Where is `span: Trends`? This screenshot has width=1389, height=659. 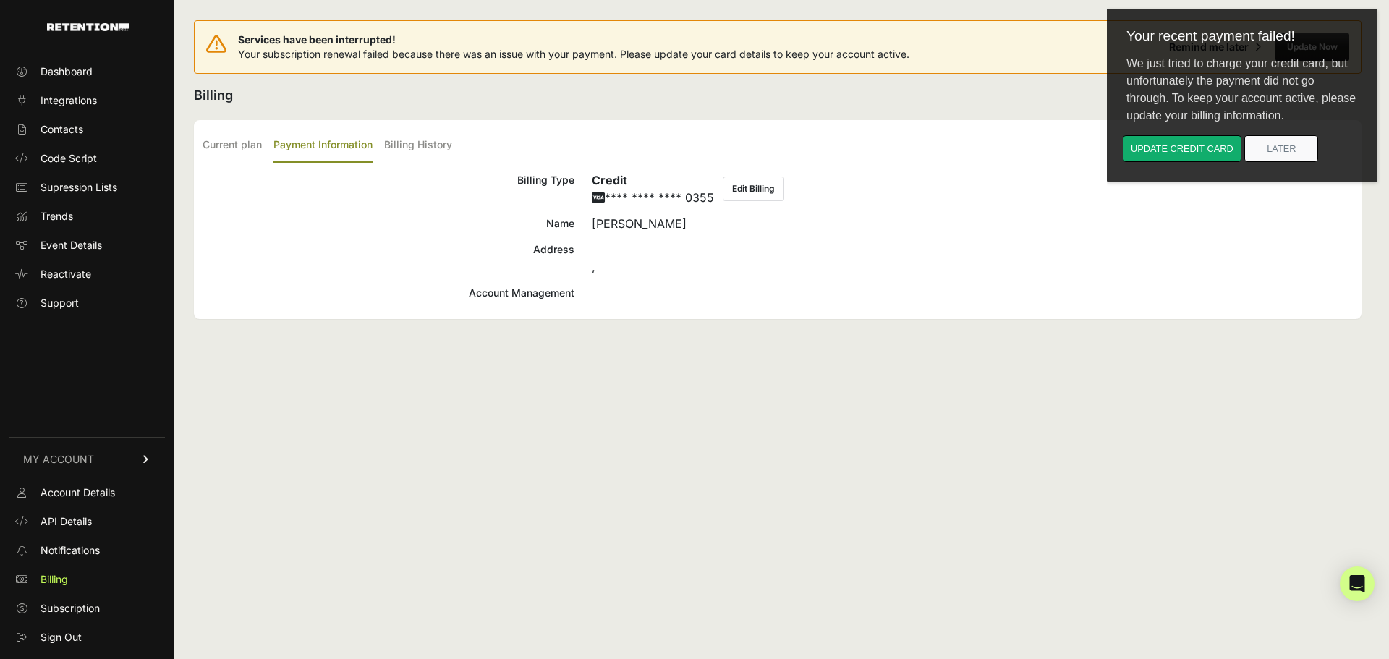 span: Trends is located at coordinates (56, 216).